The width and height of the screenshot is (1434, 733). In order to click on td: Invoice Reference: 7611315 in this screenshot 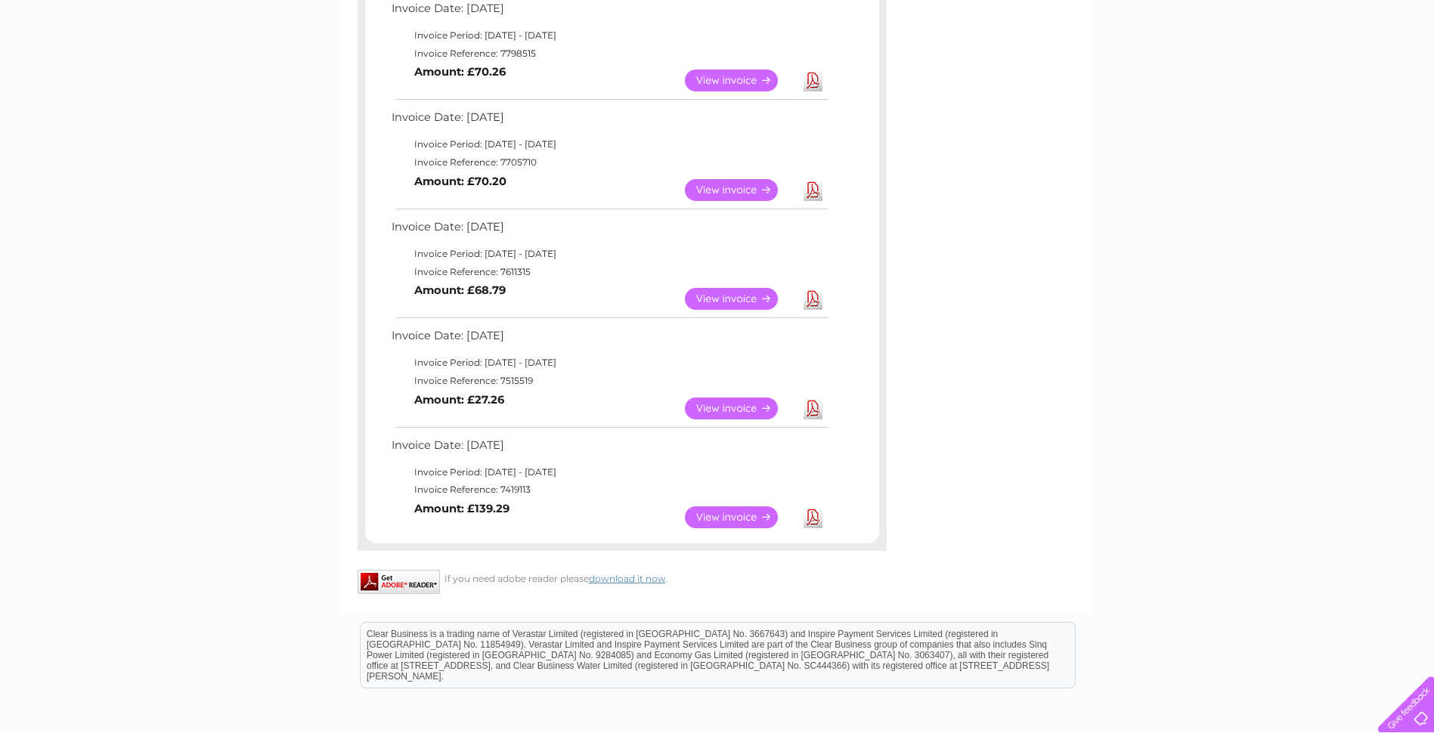, I will do `click(608, 272)`.